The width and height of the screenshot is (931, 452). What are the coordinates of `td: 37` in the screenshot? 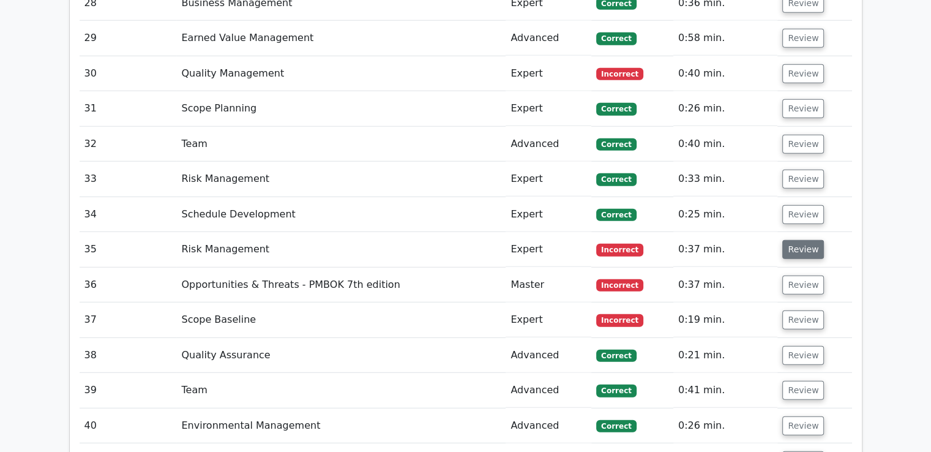 It's located at (128, 320).